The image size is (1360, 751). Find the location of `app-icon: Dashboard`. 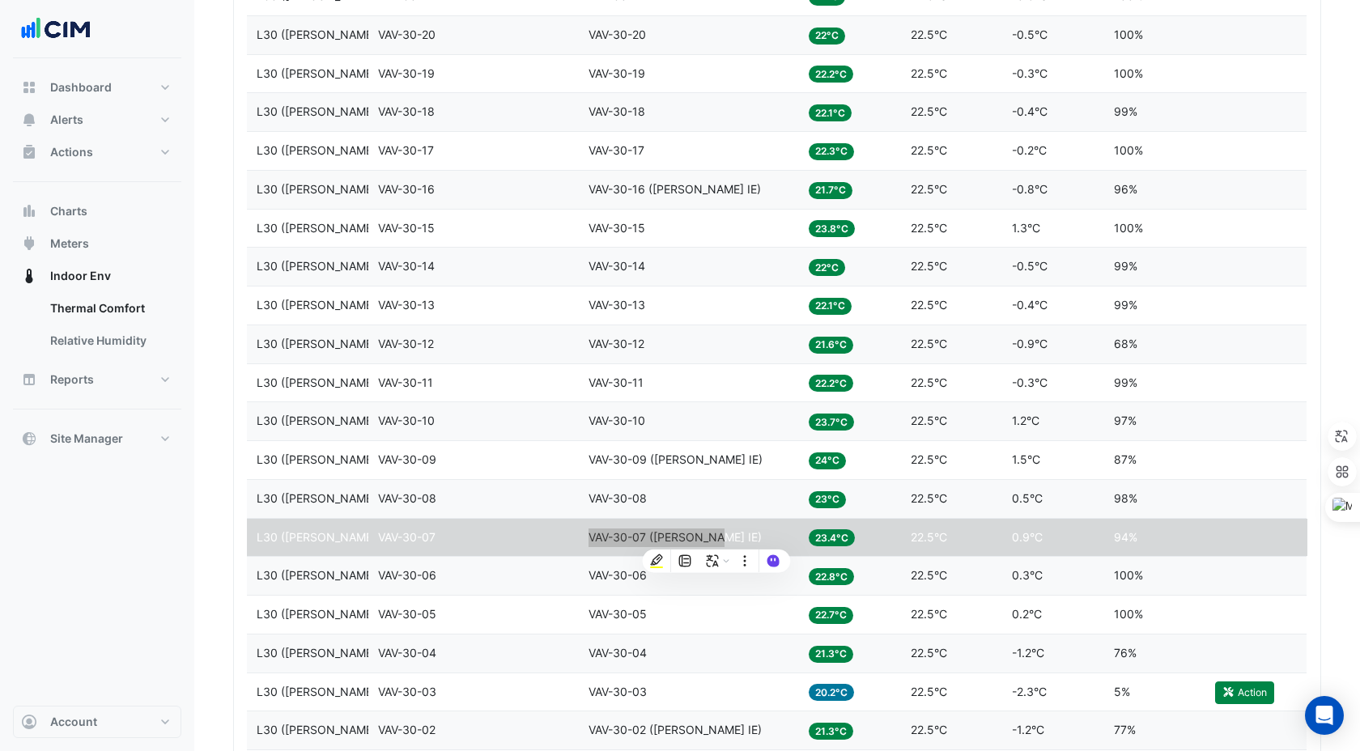

app-icon: Dashboard is located at coordinates (29, 87).